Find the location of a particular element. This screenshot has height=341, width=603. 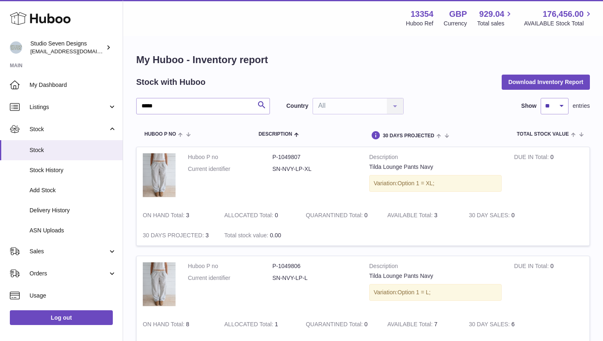

a: 176,456.00 AVAILABLE Stock Total is located at coordinates (558, 18).